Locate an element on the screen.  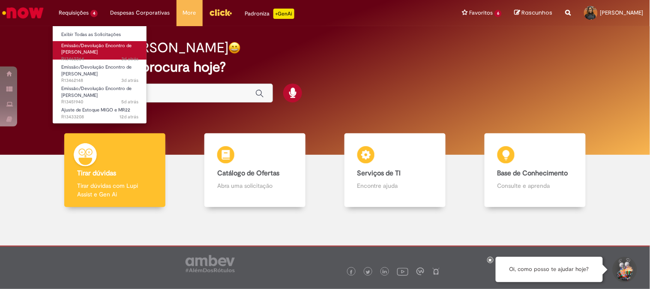
b: Serviços de TI is located at coordinates (379, 173).